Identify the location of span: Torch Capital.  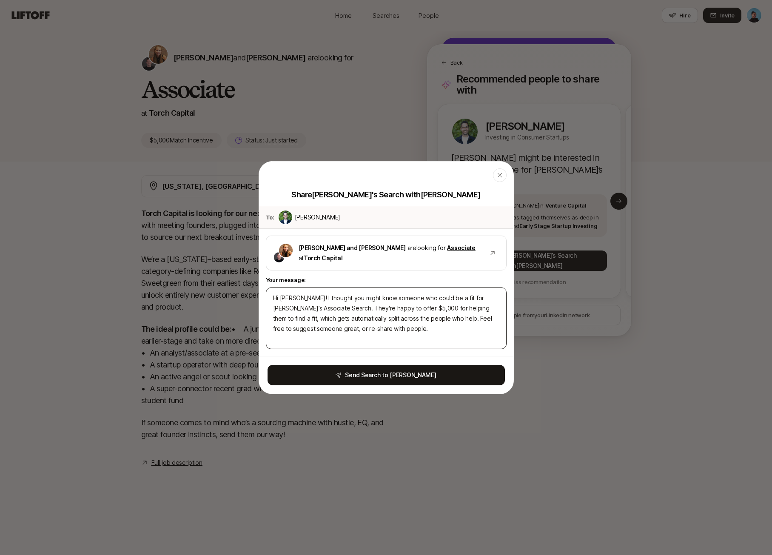
(323, 257).